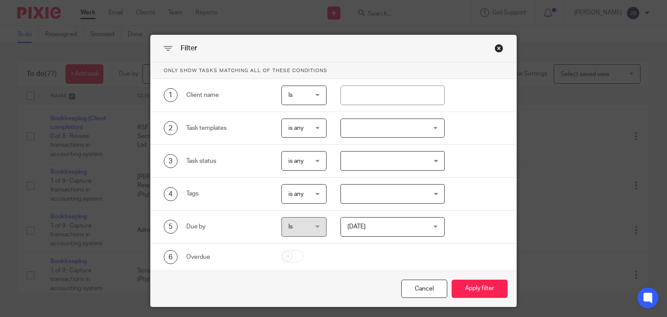  I want to click on div: Tags, so click(227, 194).